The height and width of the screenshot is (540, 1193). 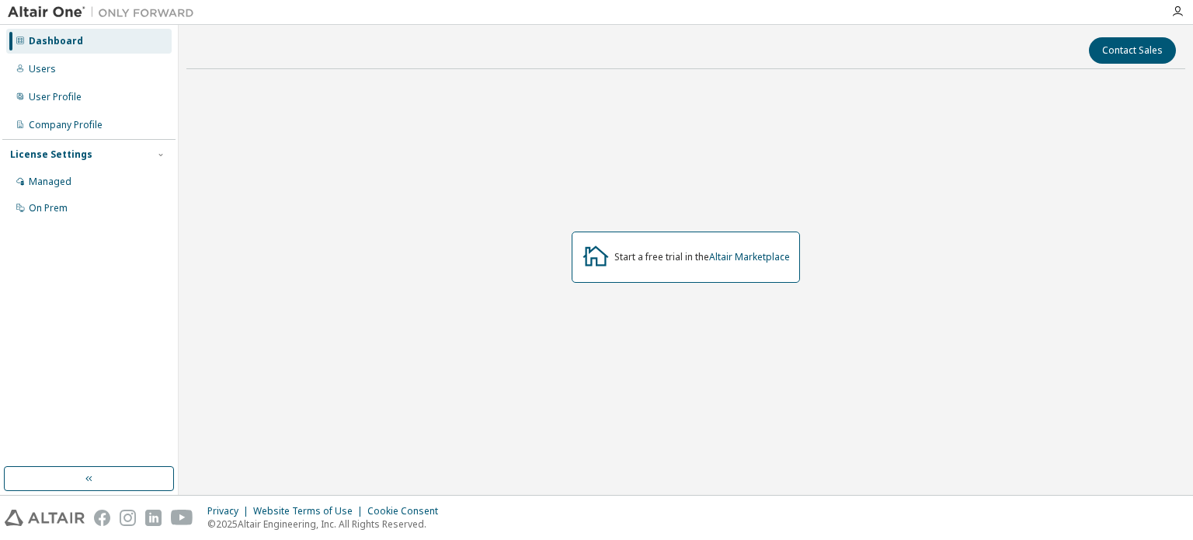 I want to click on div: Start a free trial in the, so click(x=702, y=257).